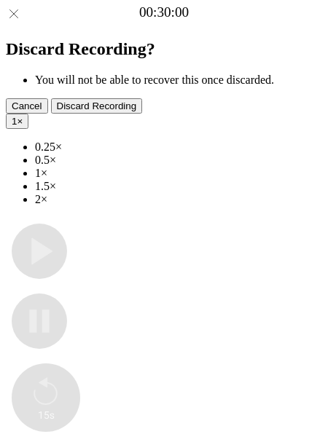 The height and width of the screenshot is (434, 328). What do you see at coordinates (27, 106) in the screenshot?
I see `button: Cancel` at bounding box center [27, 106].